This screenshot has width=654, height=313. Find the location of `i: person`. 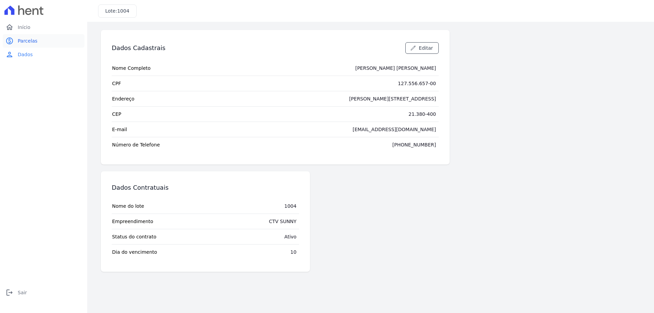

i: person is located at coordinates (10, 55).